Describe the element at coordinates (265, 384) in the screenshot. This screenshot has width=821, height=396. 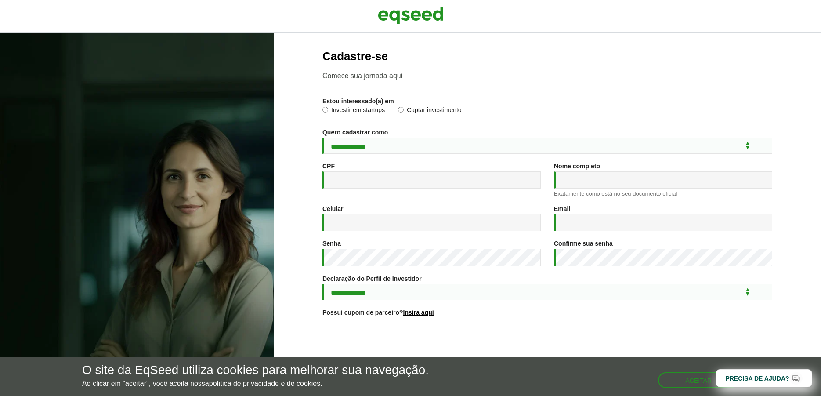
I see `a: política de privacidade e de cookies` at that location.